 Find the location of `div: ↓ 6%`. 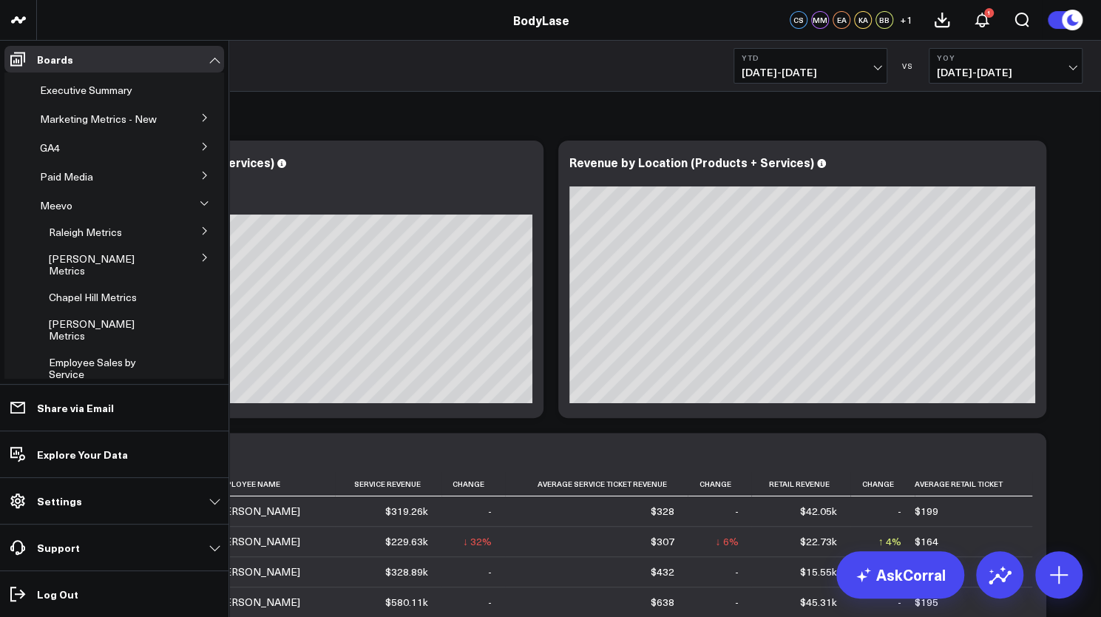

div: ↓ 6% is located at coordinates (726, 541).